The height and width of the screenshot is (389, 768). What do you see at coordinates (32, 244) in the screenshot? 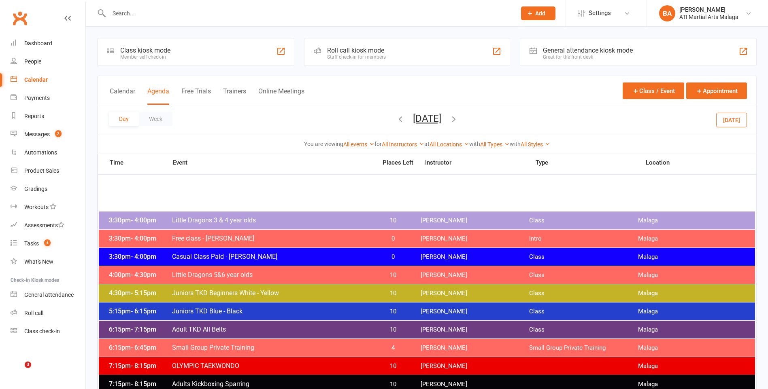
I see `div: Tasks` at bounding box center [32, 244].